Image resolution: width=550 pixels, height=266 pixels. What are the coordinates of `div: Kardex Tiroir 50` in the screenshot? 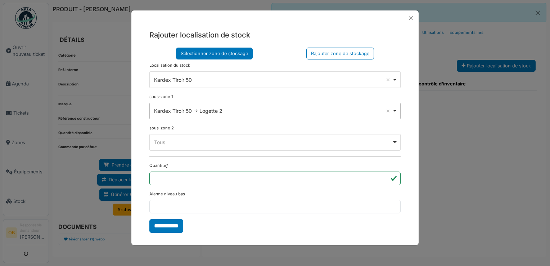 It's located at (273, 80).